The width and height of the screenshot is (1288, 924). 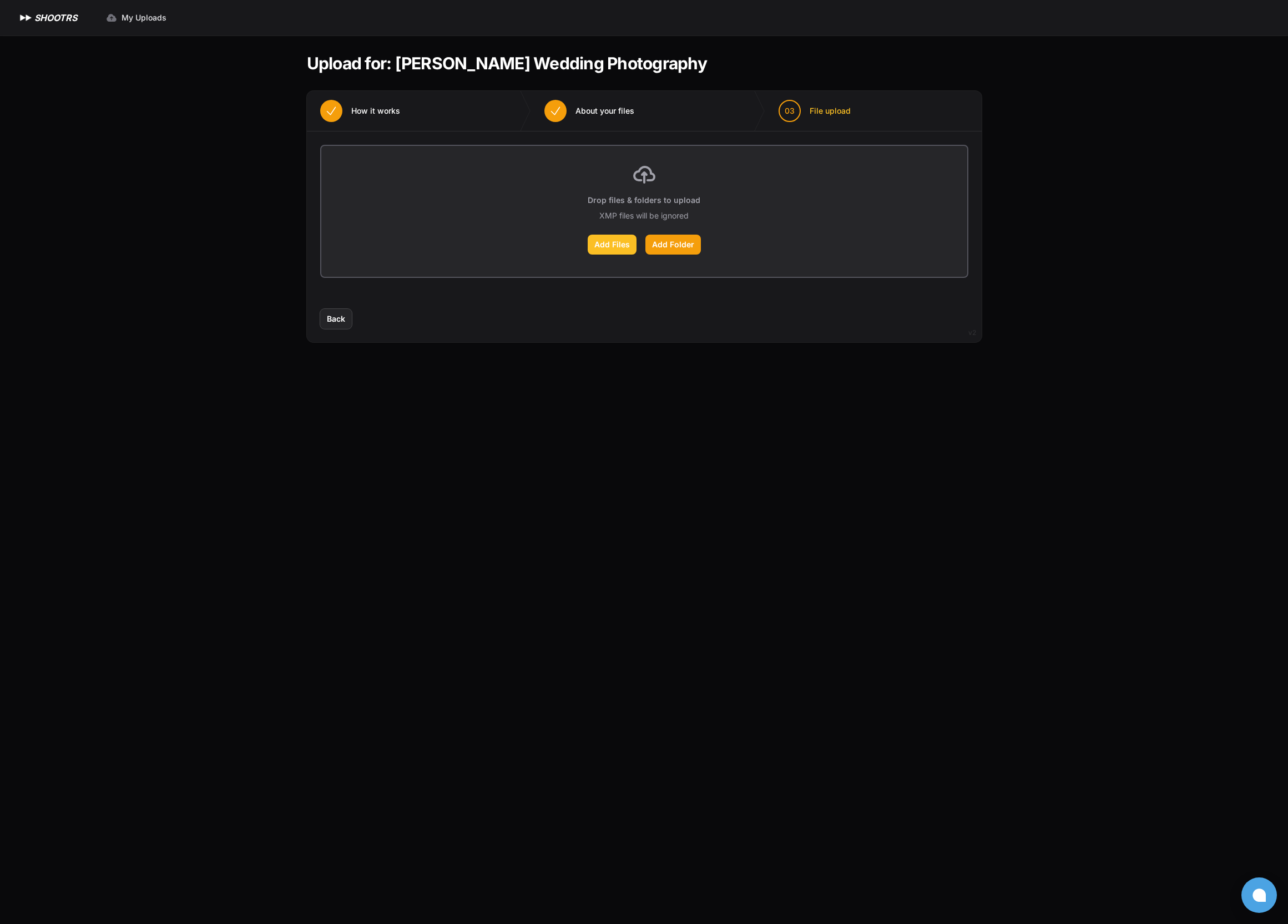 I want to click on button: How it works, so click(x=360, y=111).